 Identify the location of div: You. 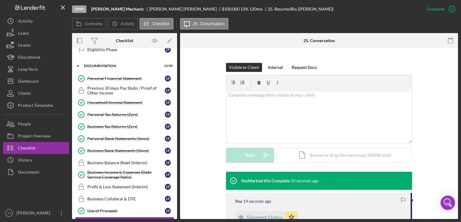
(239, 201).